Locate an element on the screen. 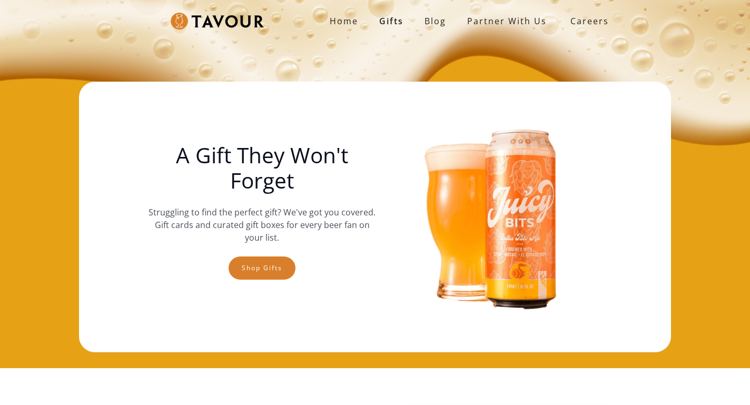 The height and width of the screenshot is (405, 750). p: Struggling to find the perfect gift? We've got you covered. Gift cards and curated gift boxes for... is located at coordinates (262, 225).